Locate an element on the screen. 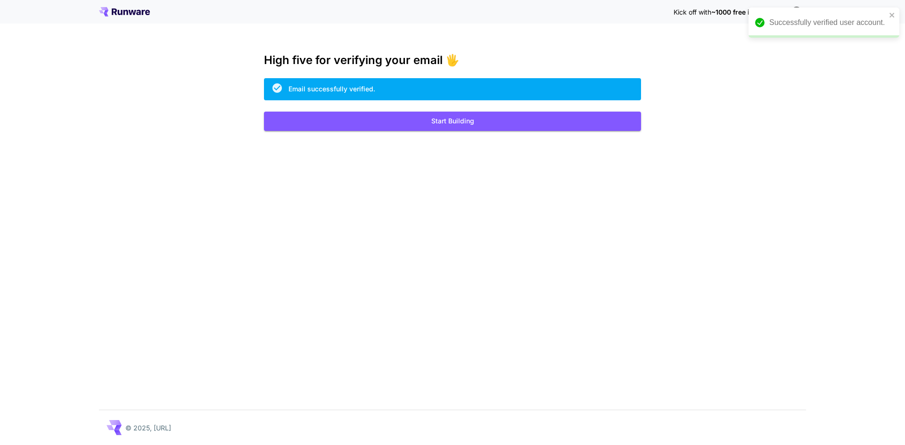  button: In order to qualify for free credit, you need to sign up with a business email address and click ... is located at coordinates (797, 11).